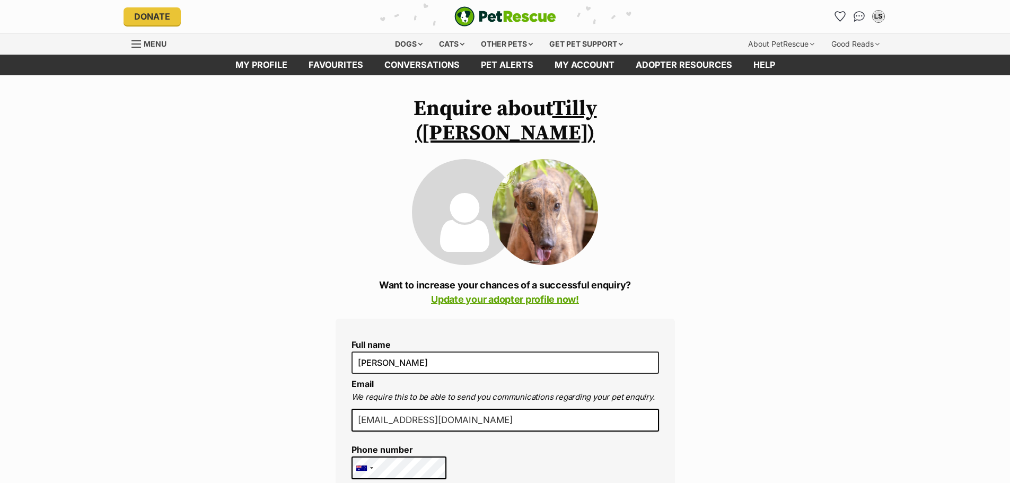  Describe the element at coordinates (856, 44) in the screenshot. I see `div: Good Reads` at that location.